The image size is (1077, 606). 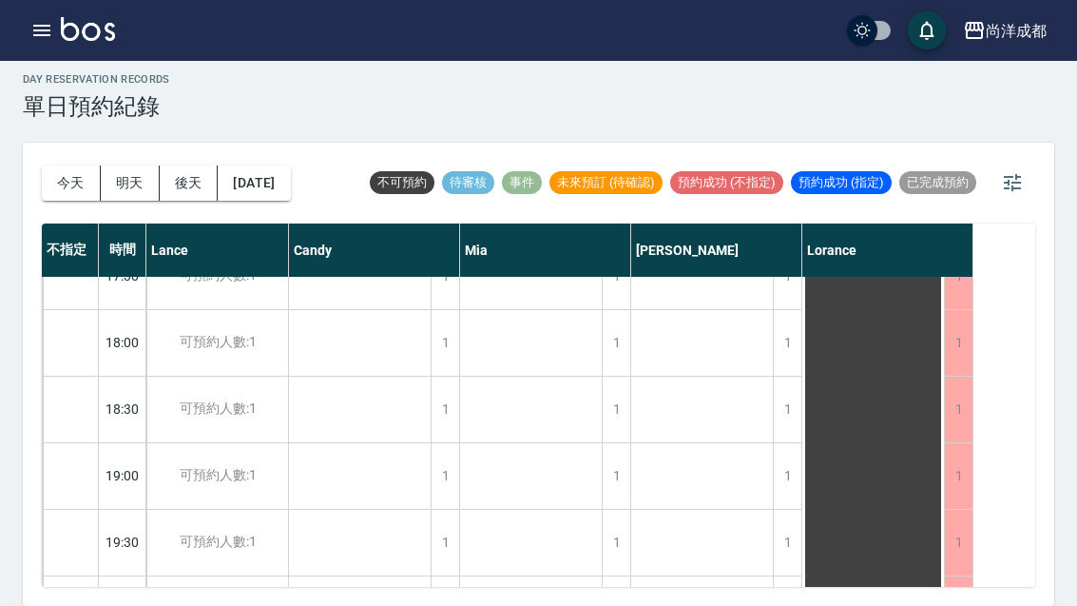 I want to click on button: 後天, so click(x=189, y=183).